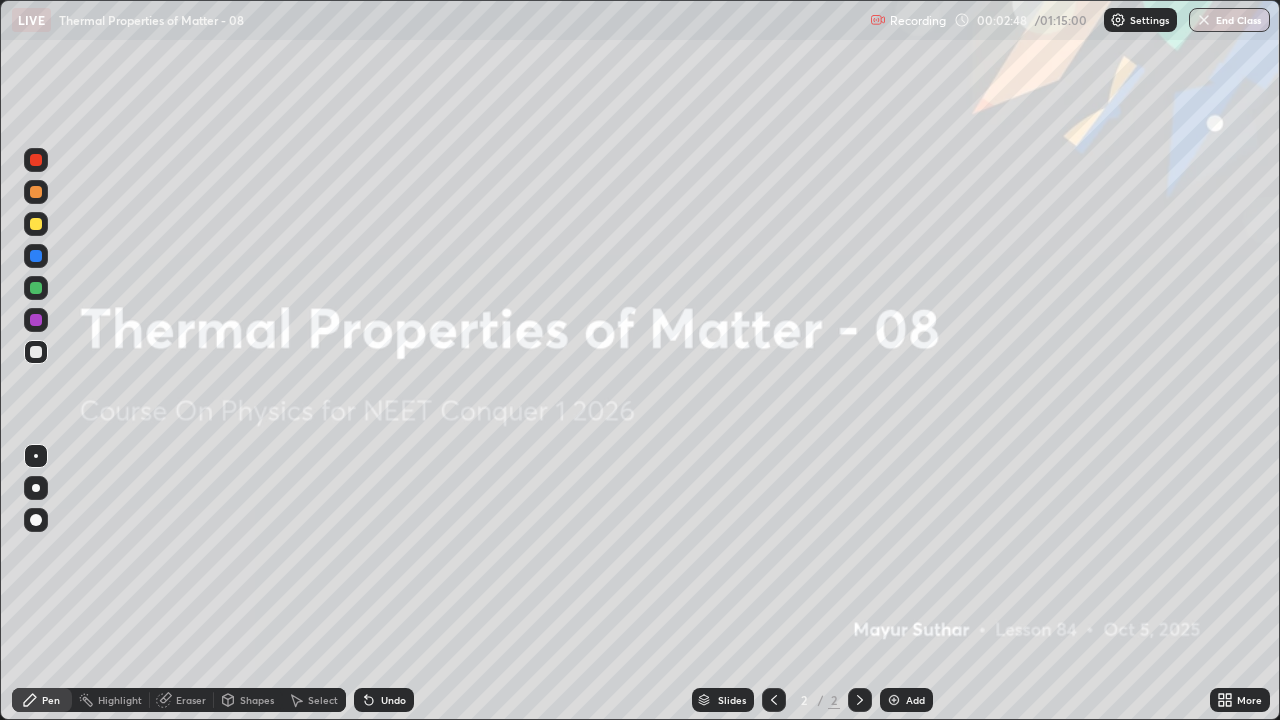 This screenshot has height=720, width=1280. Describe the element at coordinates (191, 700) in the screenshot. I see `div: Eraser` at that location.